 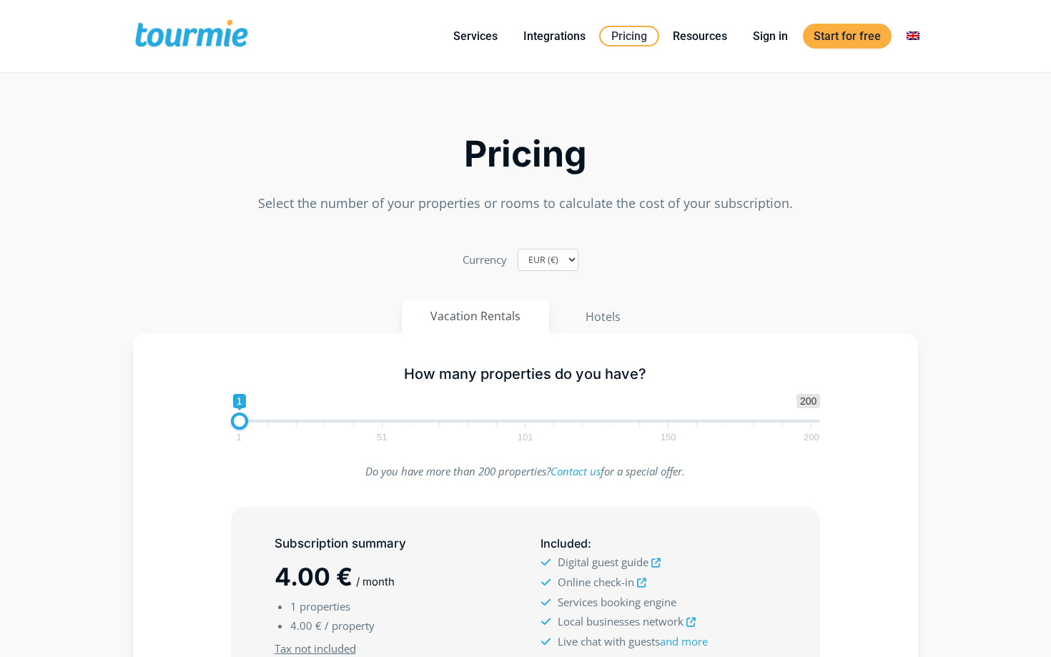 I want to click on a: Start for free, so click(x=847, y=36).